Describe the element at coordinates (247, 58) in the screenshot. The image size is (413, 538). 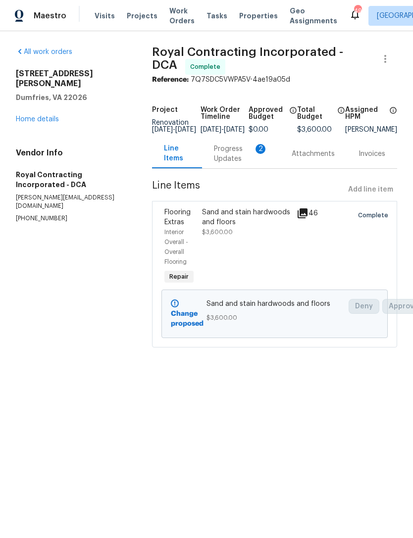
I see `span: Royal Contracting Incorporated - DCA` at that location.